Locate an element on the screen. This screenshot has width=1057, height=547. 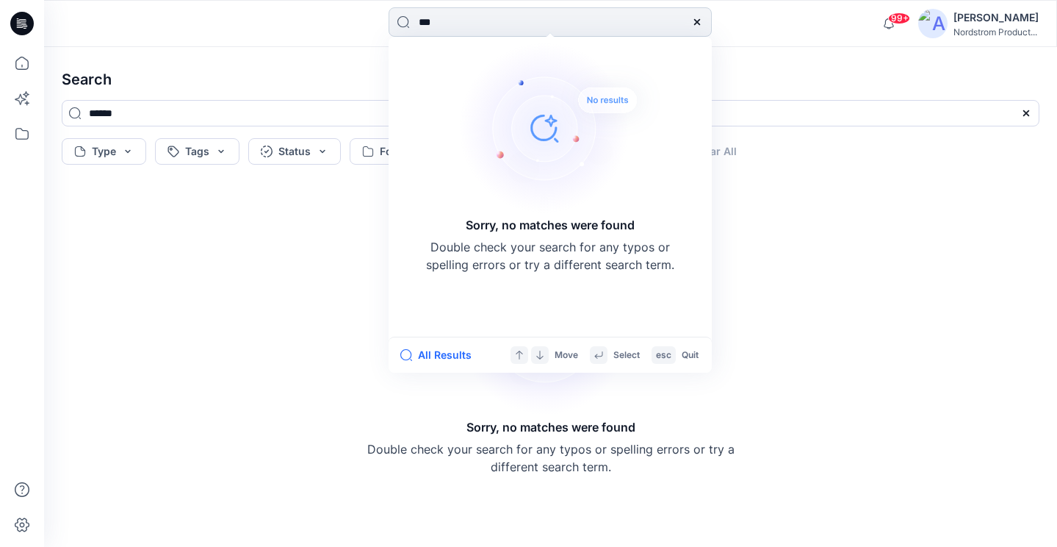
img: avatar is located at coordinates (933, 24).